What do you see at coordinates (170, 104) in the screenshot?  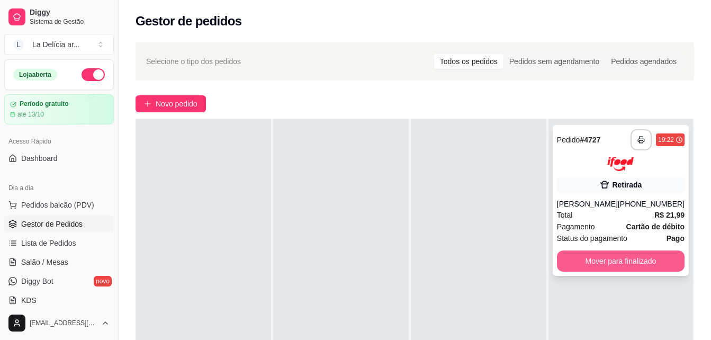 I see `button: Novo pedido` at bounding box center [170, 104].